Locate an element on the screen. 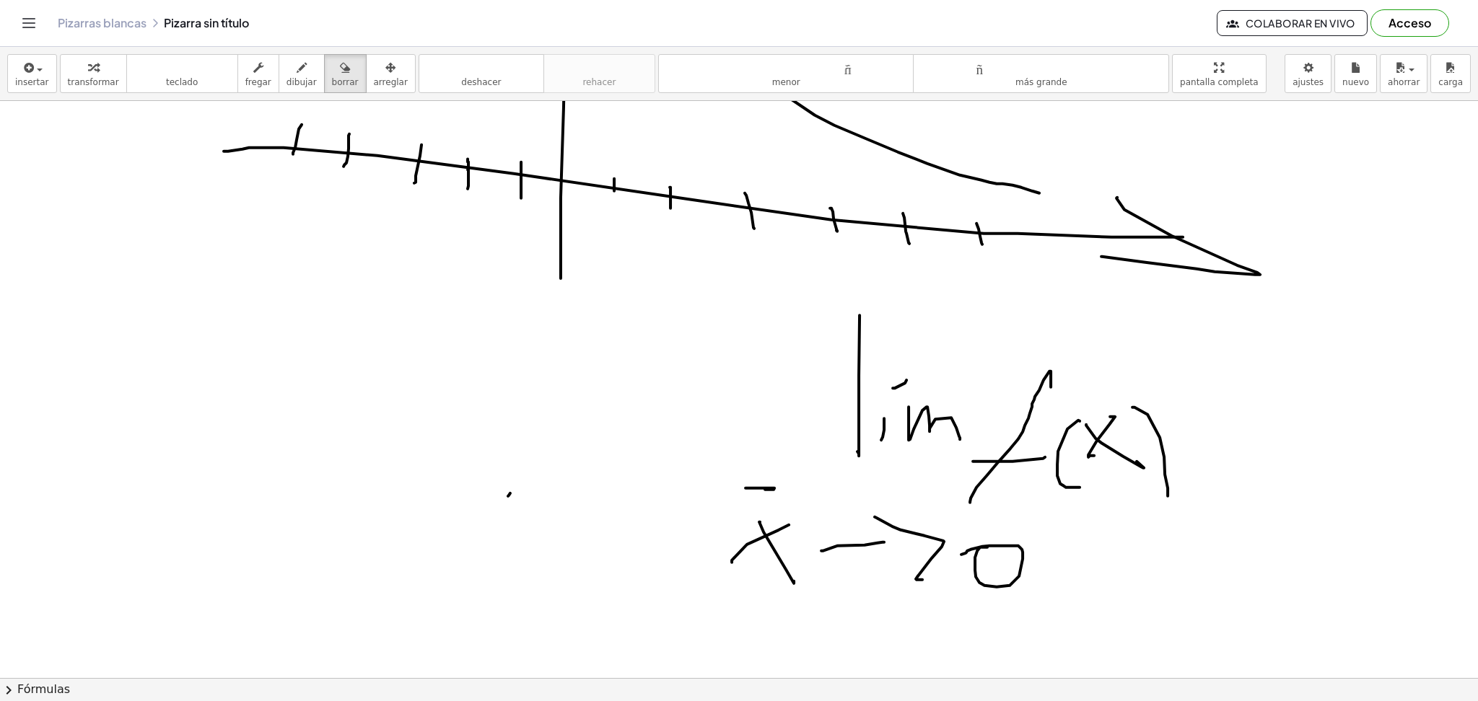 Image resolution: width=1478 pixels, height=701 pixels. font: transformar is located at coordinates (93, 82).